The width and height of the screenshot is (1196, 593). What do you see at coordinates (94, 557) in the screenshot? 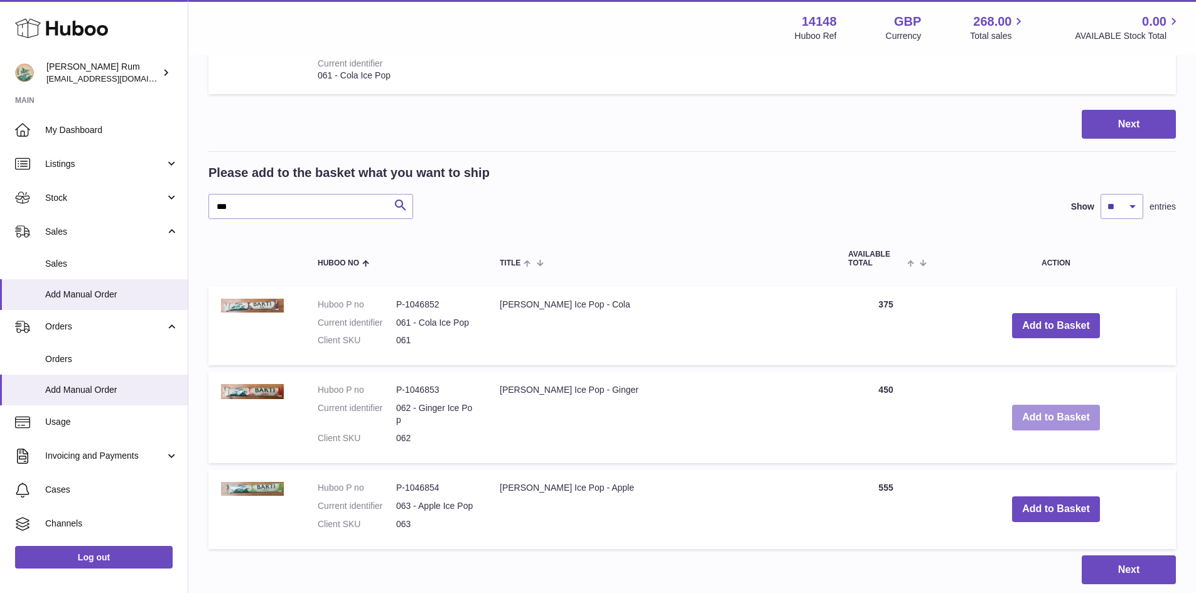
I see `a: Log out` at bounding box center [94, 557].